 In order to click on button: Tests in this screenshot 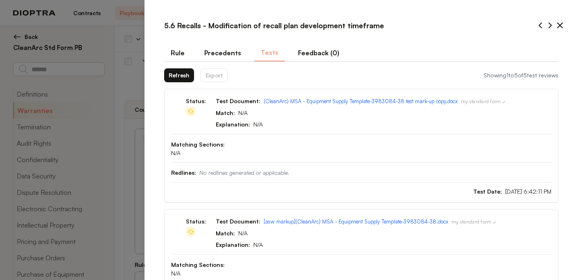, I will do `click(269, 53)`.